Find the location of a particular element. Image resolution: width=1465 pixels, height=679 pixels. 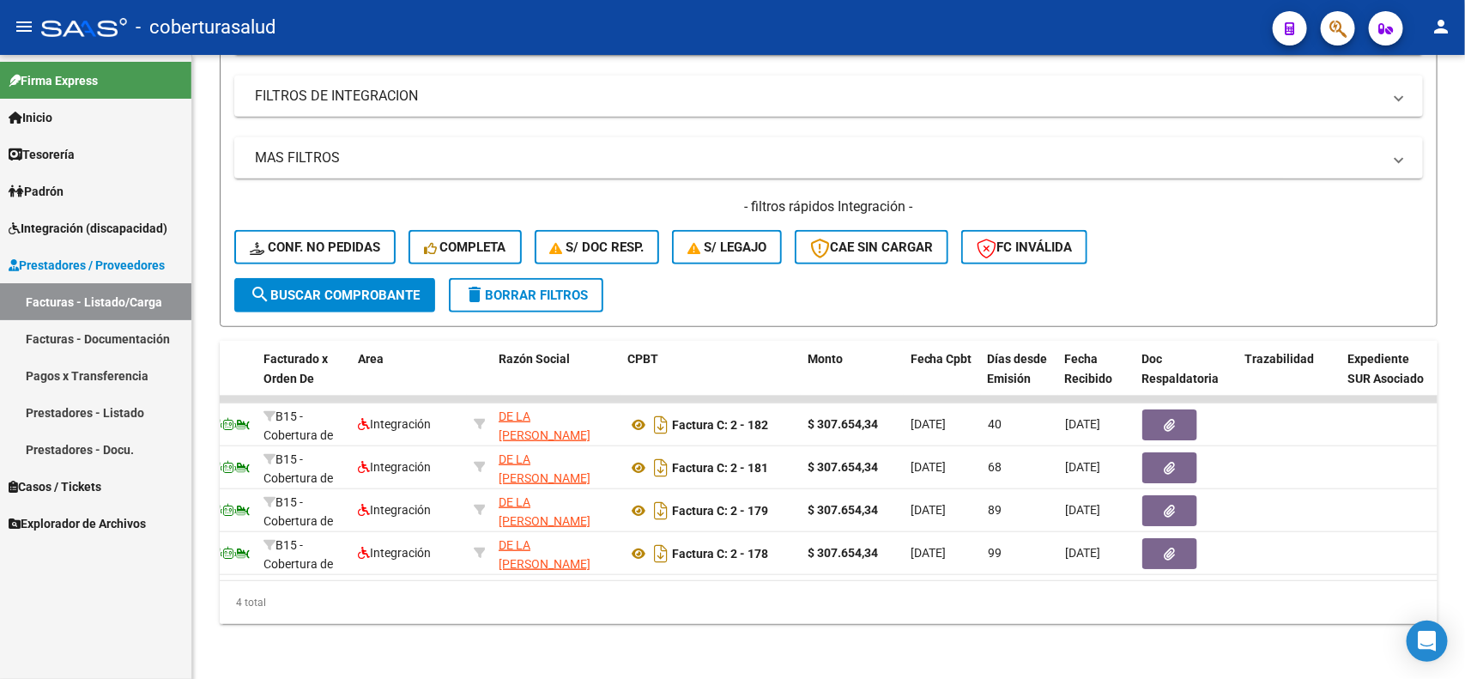

datatable-header-cell: Area is located at coordinates (408, 378).